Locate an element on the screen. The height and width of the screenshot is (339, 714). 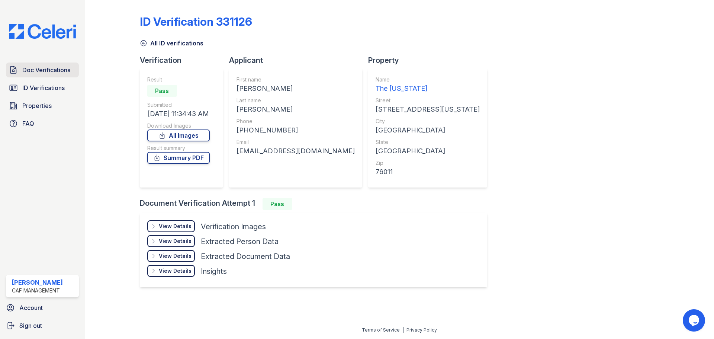
a: Doc Verifications is located at coordinates (42, 70).